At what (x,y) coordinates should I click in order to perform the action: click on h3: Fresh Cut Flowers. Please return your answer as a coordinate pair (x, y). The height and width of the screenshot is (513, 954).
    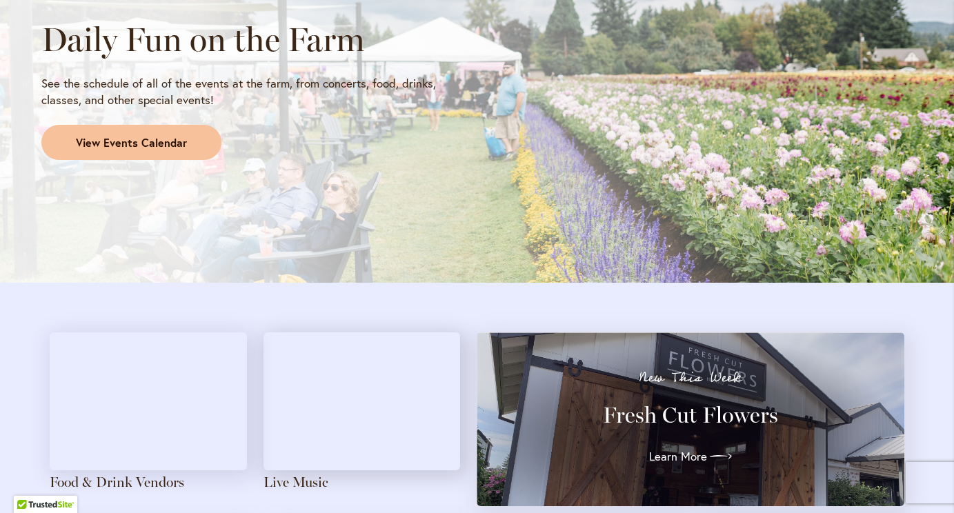
    Looking at the image, I should click on (690, 415).